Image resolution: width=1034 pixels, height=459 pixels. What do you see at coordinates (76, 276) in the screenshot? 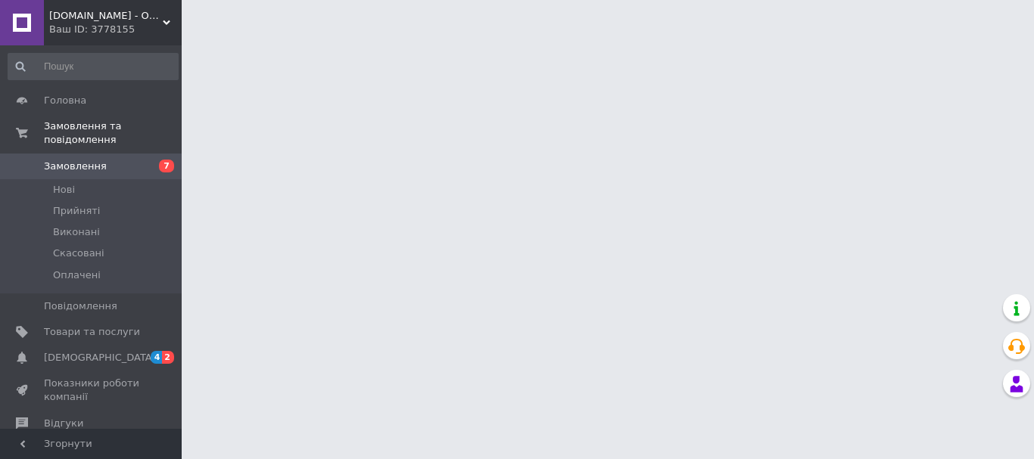
I see `span: Оплачені` at bounding box center [76, 276].